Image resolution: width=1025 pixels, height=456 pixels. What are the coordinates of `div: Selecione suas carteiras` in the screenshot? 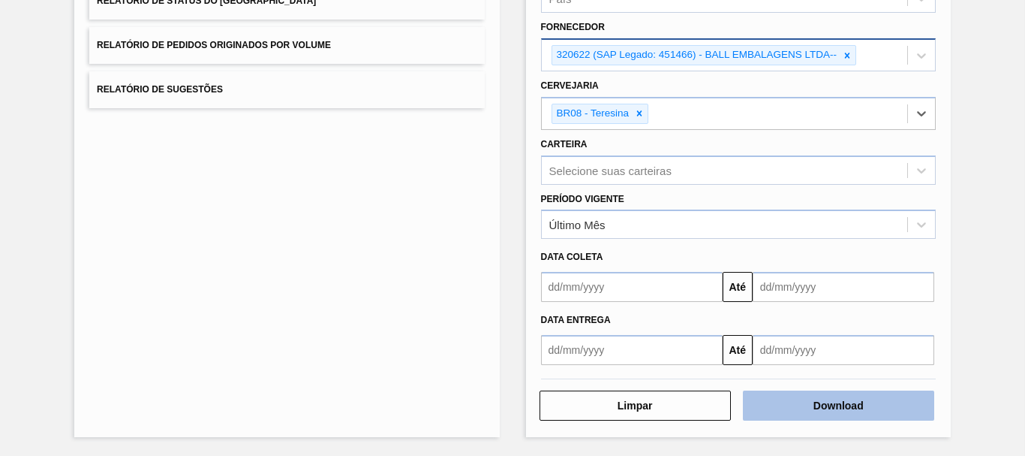 It's located at (610, 170).